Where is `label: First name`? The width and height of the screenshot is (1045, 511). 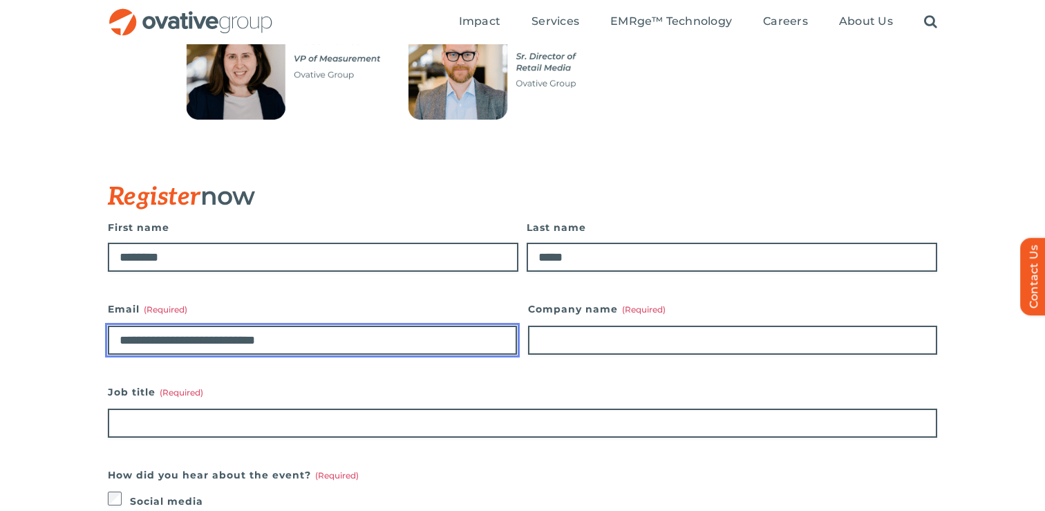
label: First name is located at coordinates (313, 227).